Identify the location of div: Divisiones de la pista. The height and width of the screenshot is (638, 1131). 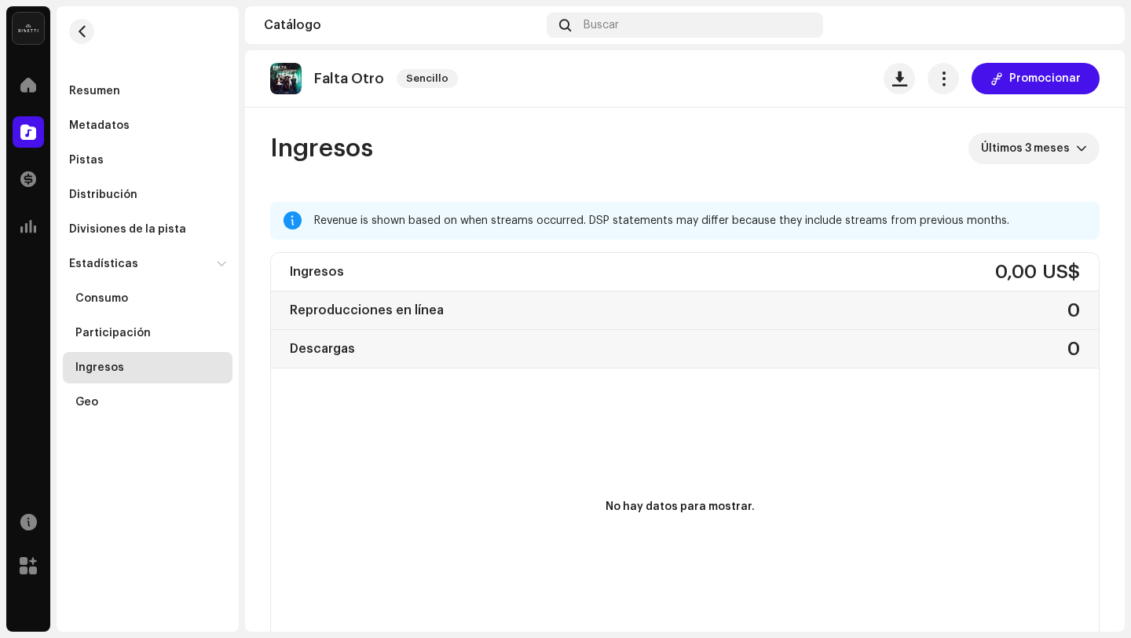
(127, 229).